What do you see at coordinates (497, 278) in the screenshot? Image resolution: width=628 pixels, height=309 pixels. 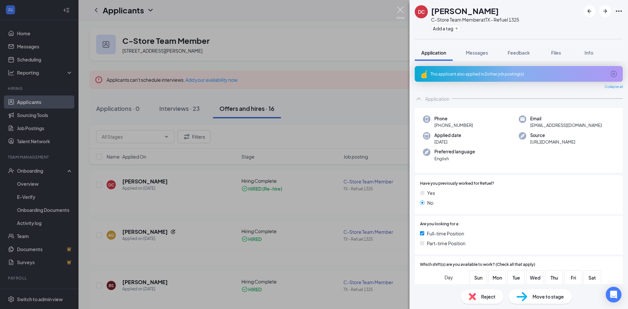 I see `span: Mon` at bounding box center [497, 278].